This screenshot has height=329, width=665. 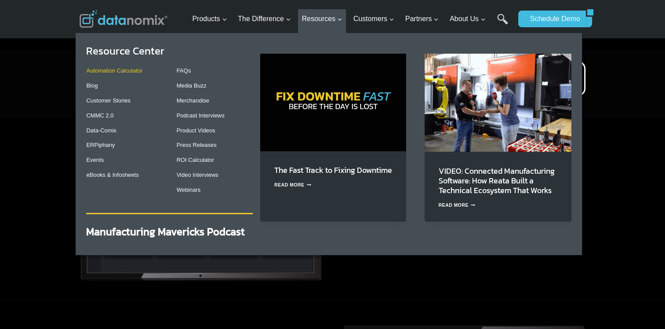 I want to click on a: The Fast Track to Fixing Downtime, so click(x=333, y=170).